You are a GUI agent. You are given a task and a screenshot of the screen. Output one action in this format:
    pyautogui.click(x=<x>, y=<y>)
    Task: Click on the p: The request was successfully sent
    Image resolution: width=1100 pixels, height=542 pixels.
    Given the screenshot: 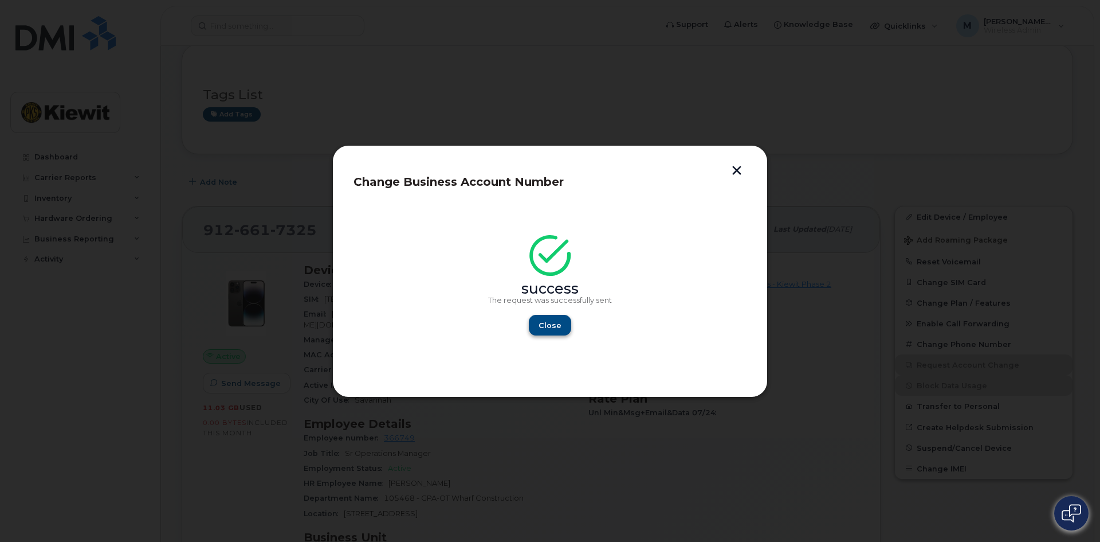 What is the action you would take?
    pyautogui.click(x=550, y=300)
    